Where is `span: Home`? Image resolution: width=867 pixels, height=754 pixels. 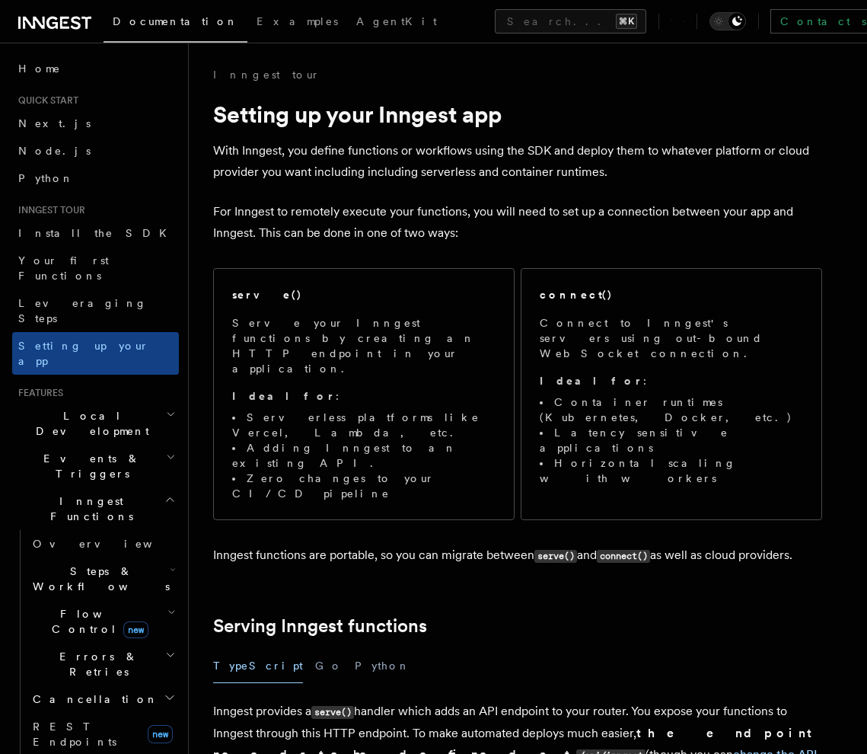 span: Home is located at coordinates (40, 69).